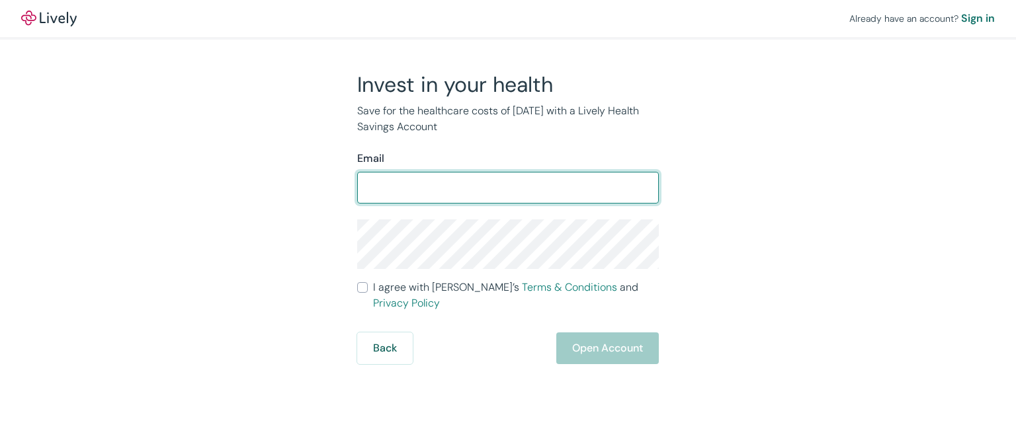  Describe the element at coordinates (508, 85) in the screenshot. I see `h2: Invest in your health` at that location.